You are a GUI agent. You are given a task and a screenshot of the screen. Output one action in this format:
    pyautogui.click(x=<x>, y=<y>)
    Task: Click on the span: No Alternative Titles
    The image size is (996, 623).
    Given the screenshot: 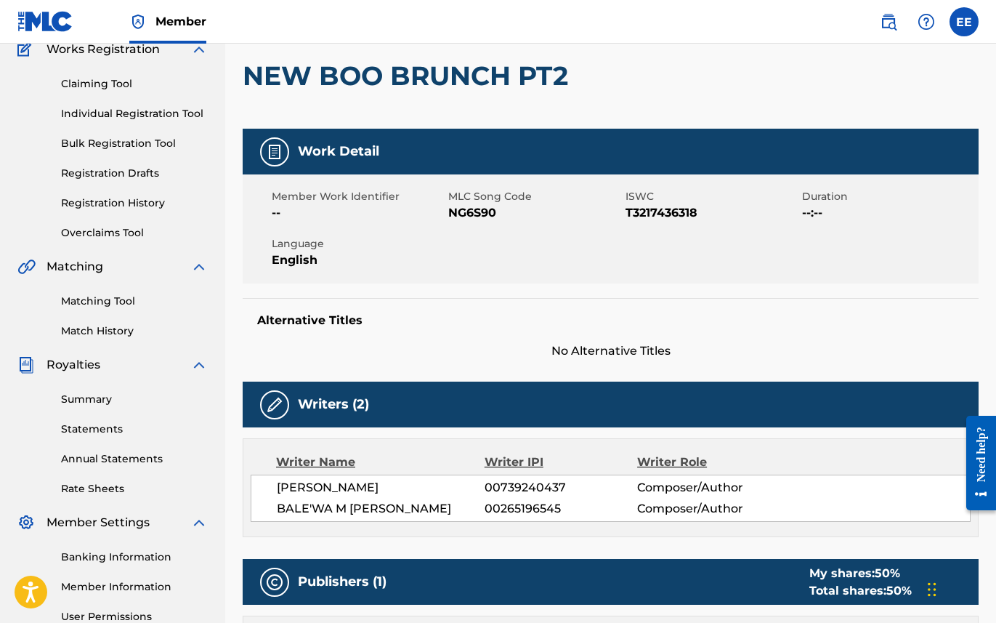 What is the action you would take?
    pyautogui.click(x=610, y=351)
    